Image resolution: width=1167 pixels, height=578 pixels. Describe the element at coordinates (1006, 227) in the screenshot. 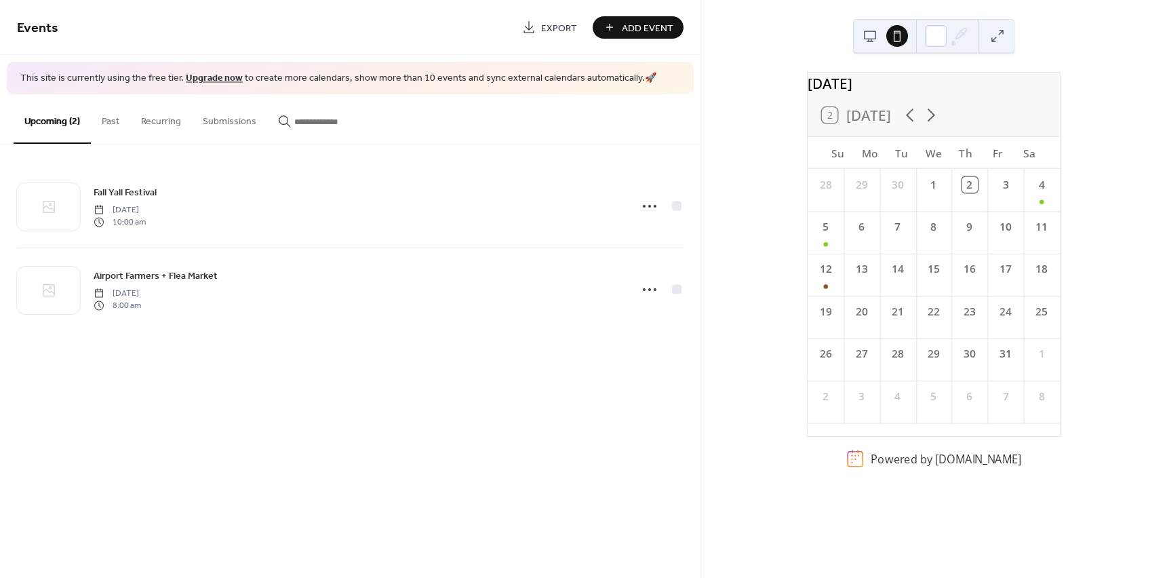

I see `div: 10` at that location.